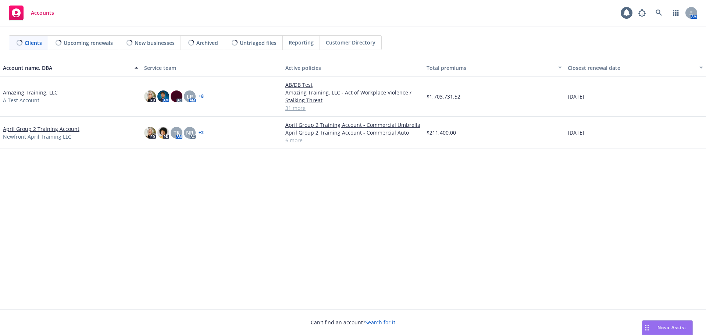  What do you see at coordinates (353, 322) in the screenshot?
I see `span: Can't find an account?` at bounding box center [353, 322].